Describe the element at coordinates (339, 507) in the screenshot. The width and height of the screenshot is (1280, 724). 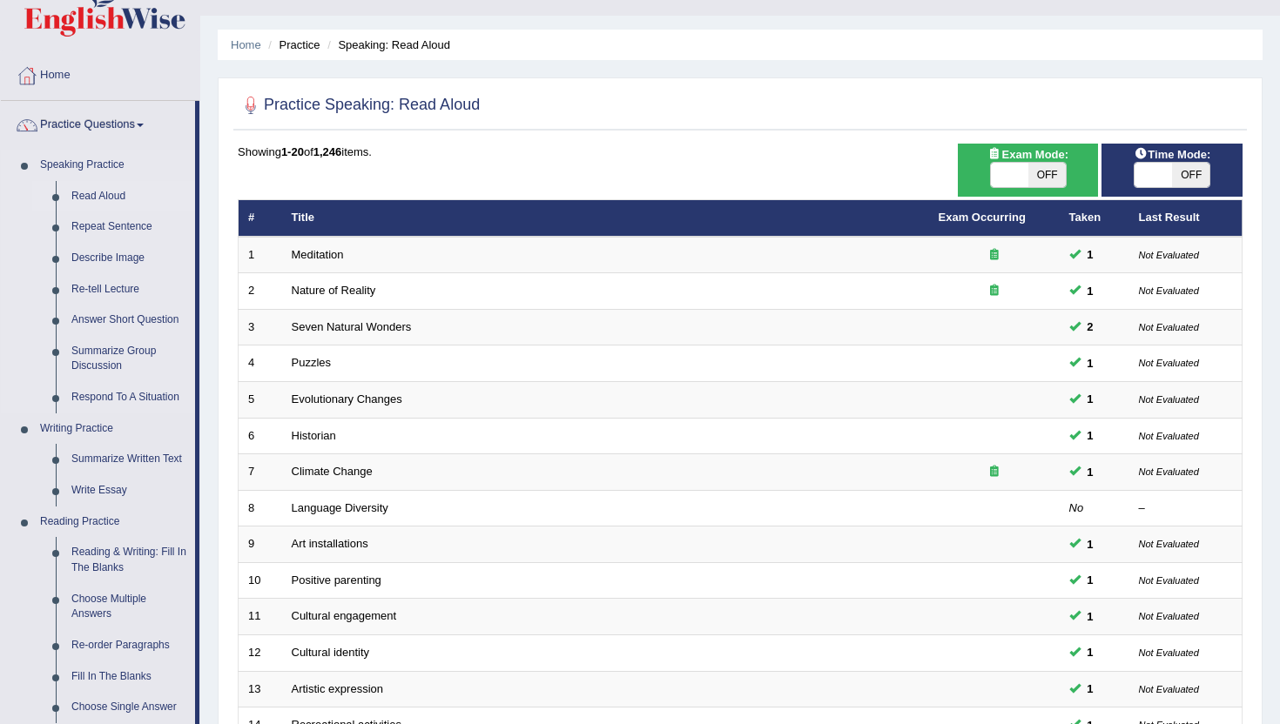
I see `a: Language Diversity` at that location.